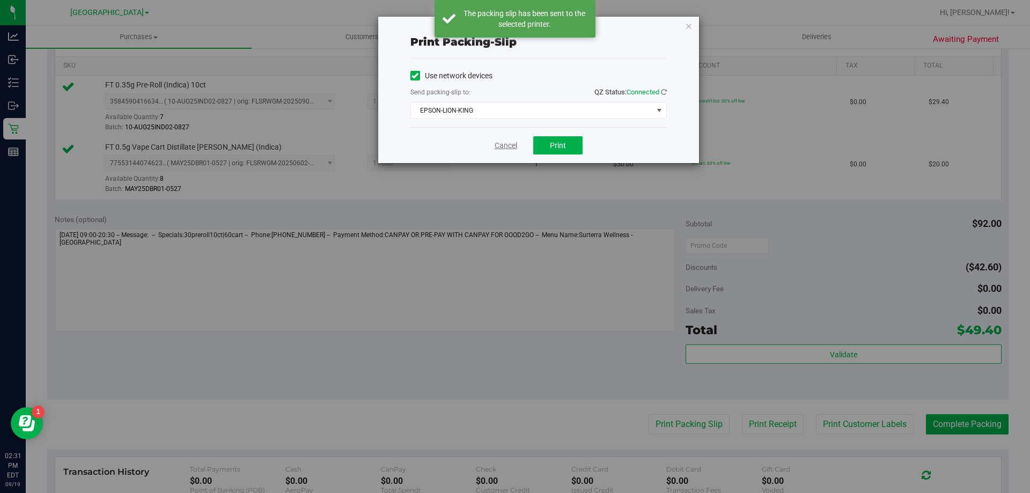 The height and width of the screenshot is (493, 1030). I want to click on span: QZ Status:, so click(630, 92).